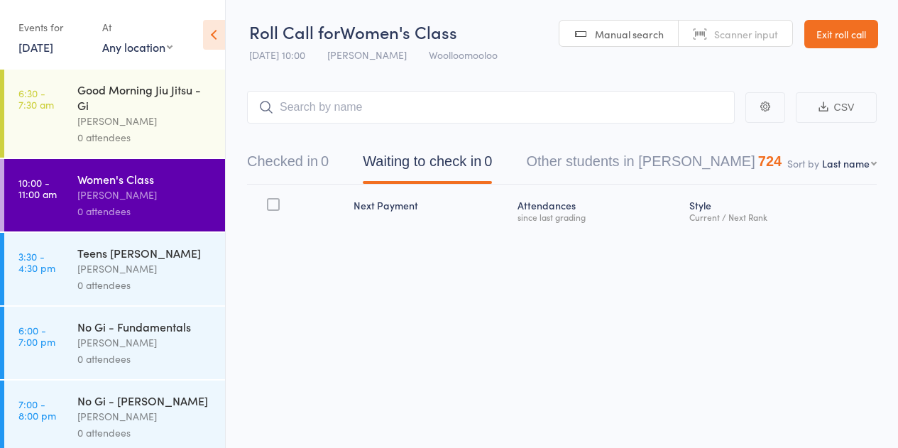 The image size is (898, 448). Describe the element at coordinates (145, 97) in the screenshot. I see `div: Good Morning Jiu Jitsu - Gi` at that location.